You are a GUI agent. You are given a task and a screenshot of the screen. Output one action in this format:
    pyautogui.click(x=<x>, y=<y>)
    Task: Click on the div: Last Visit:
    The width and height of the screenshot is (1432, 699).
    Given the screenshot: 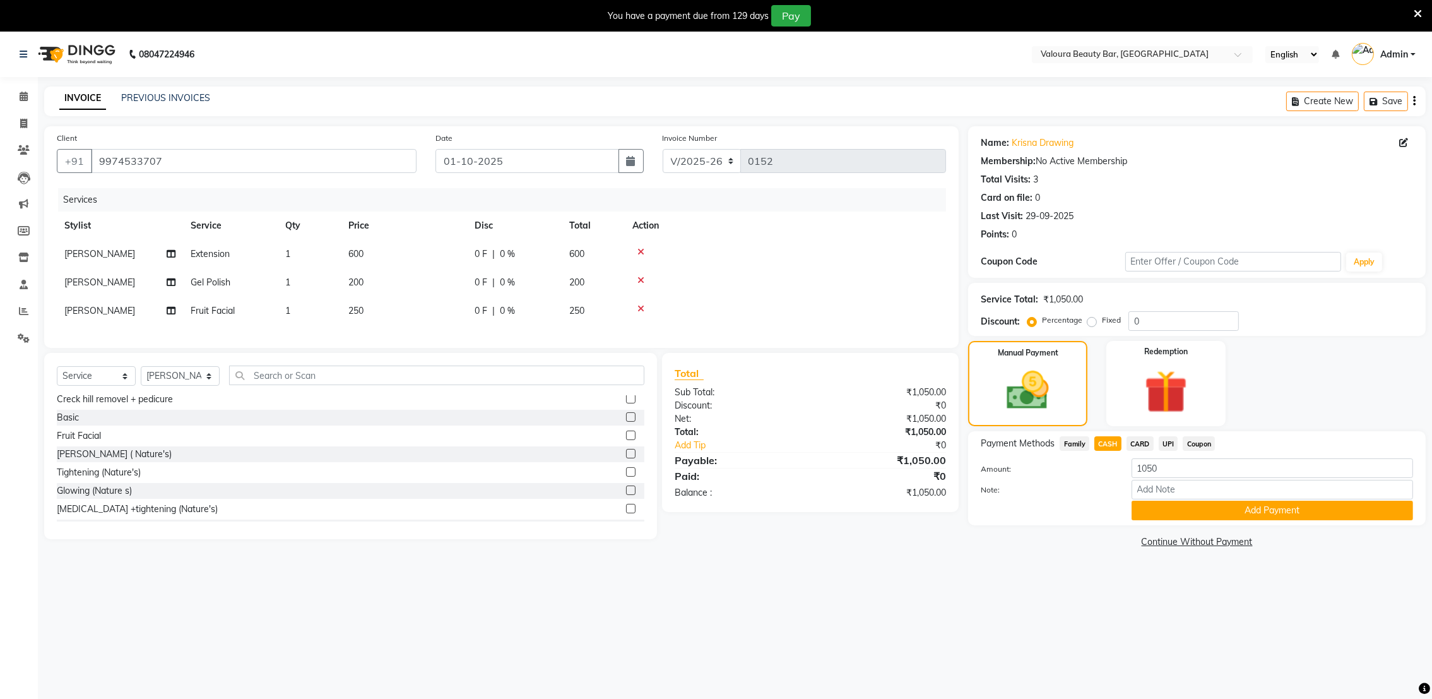 What is the action you would take?
    pyautogui.click(x=1001, y=216)
    